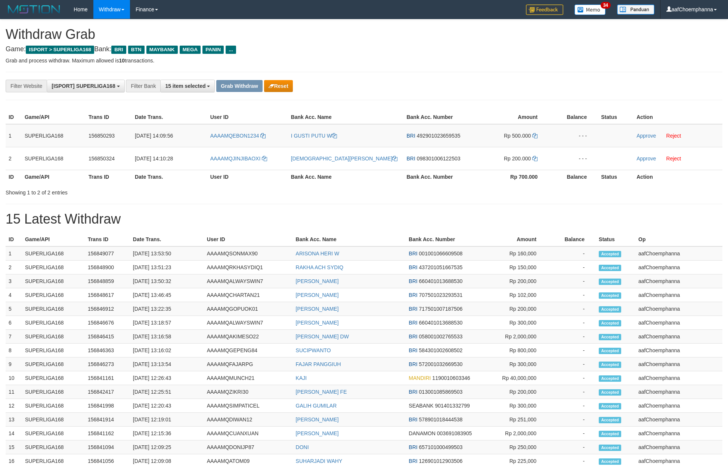 The width and height of the screenshot is (728, 467). What do you see at coordinates (107, 391) in the screenshot?
I see `td: 156842417` at bounding box center [107, 391].